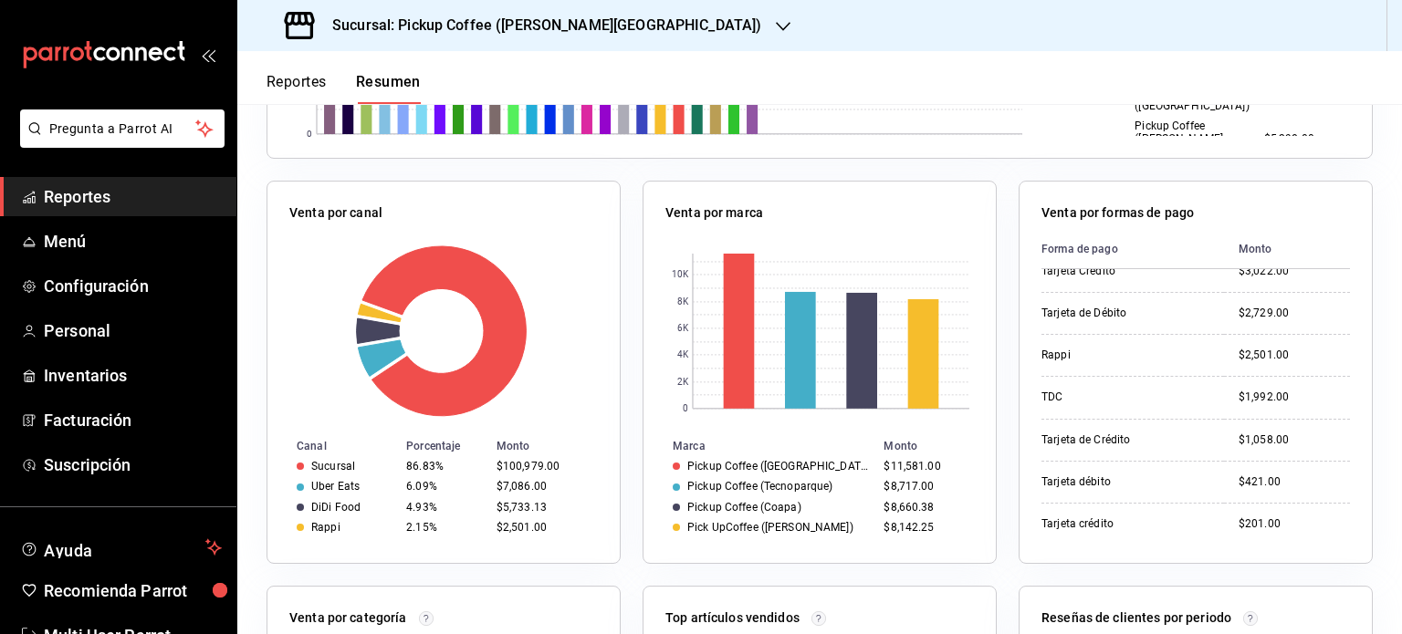 This screenshot has width=1402, height=634. I want to click on div: $5,733.13, so click(543, 508).